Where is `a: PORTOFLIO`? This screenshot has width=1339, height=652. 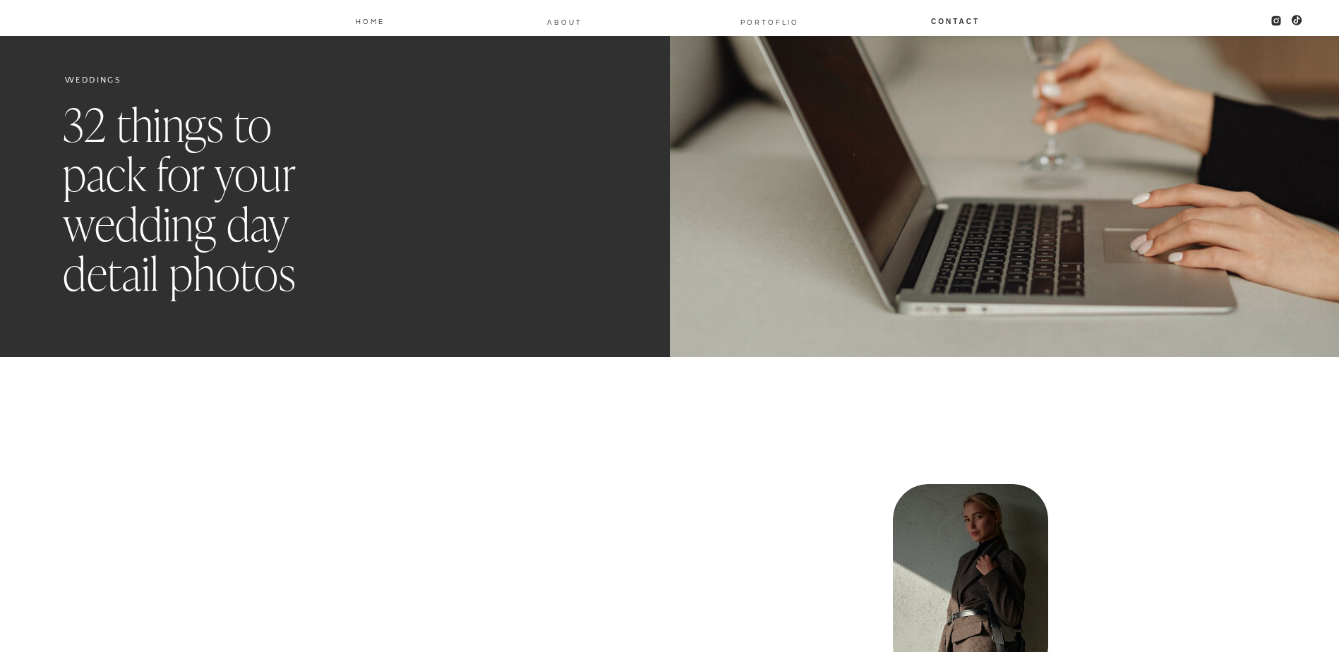 a: PORTOFLIO is located at coordinates (769, 21).